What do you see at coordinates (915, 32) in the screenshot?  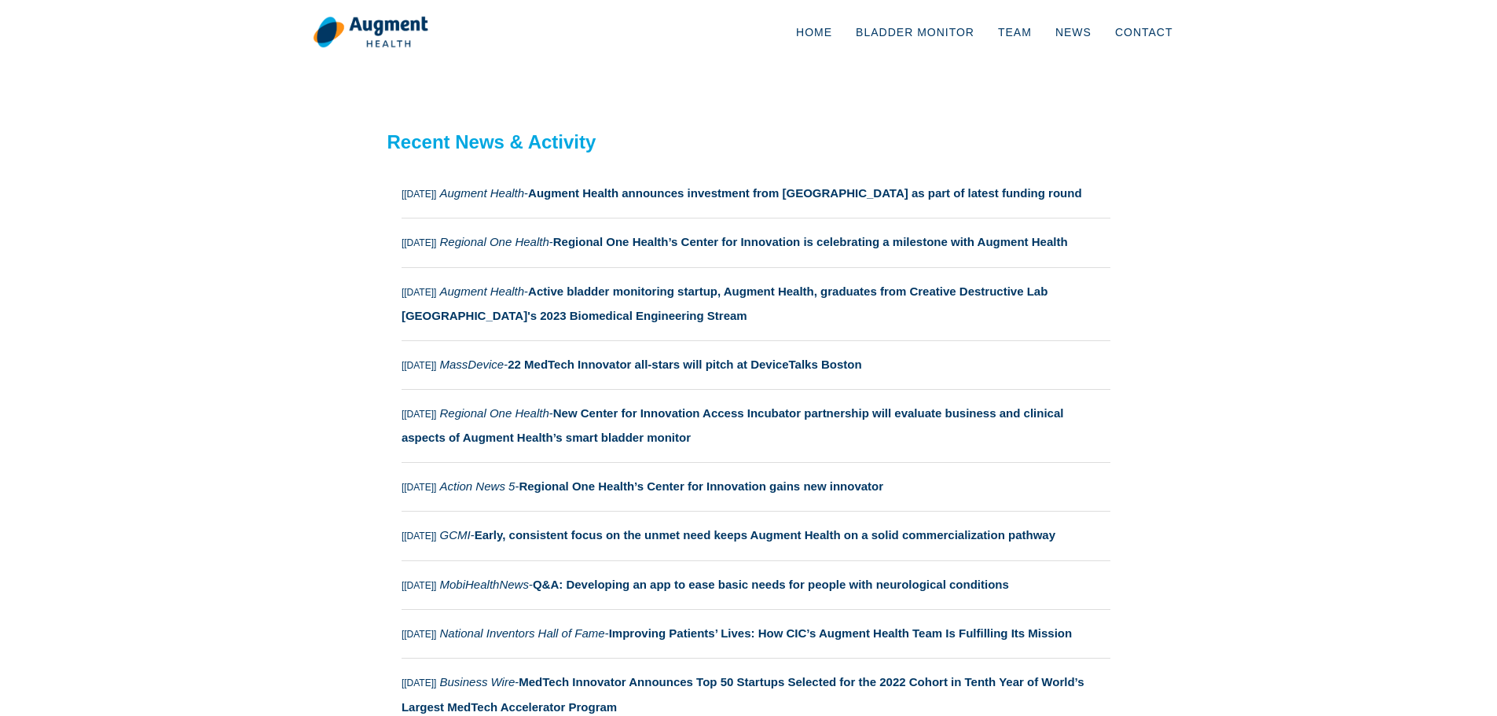 I see `a: Bladder Monitor` at bounding box center [915, 32].